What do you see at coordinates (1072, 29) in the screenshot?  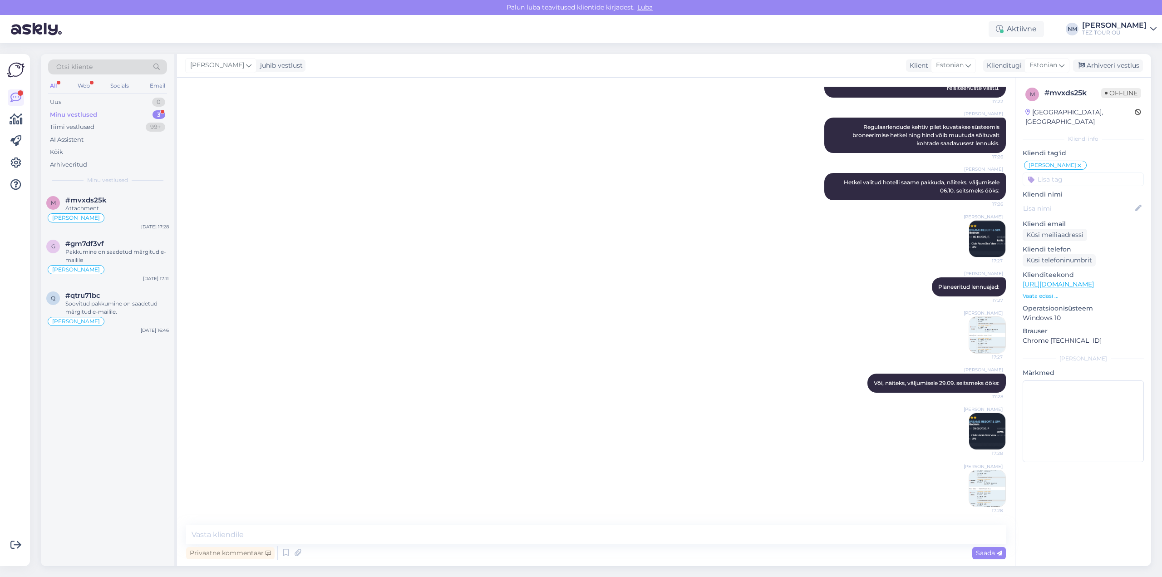 I see `div: NM` at bounding box center [1072, 29].